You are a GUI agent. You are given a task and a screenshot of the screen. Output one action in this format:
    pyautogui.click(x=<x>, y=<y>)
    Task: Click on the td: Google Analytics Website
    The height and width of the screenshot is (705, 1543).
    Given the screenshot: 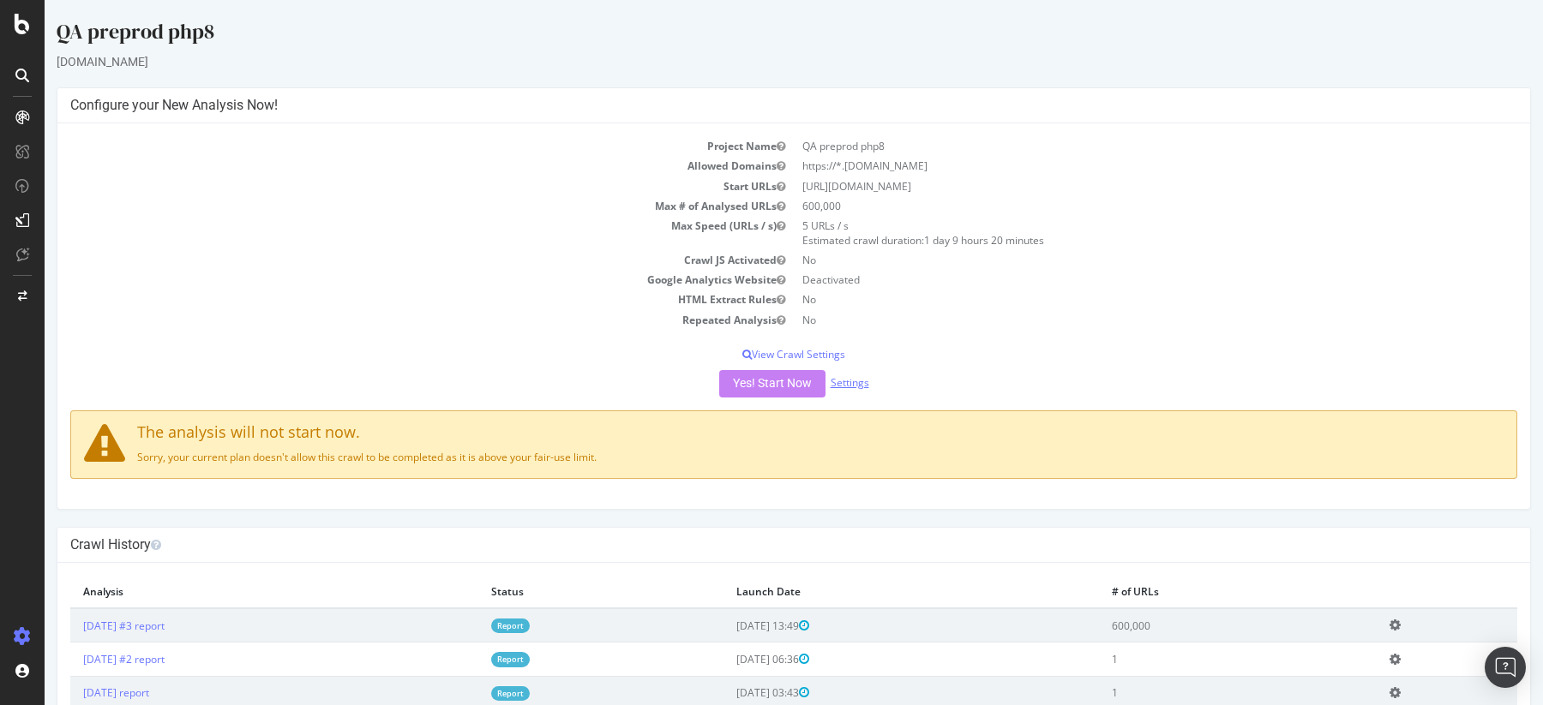 What is the action you would take?
    pyautogui.click(x=387, y=279)
    